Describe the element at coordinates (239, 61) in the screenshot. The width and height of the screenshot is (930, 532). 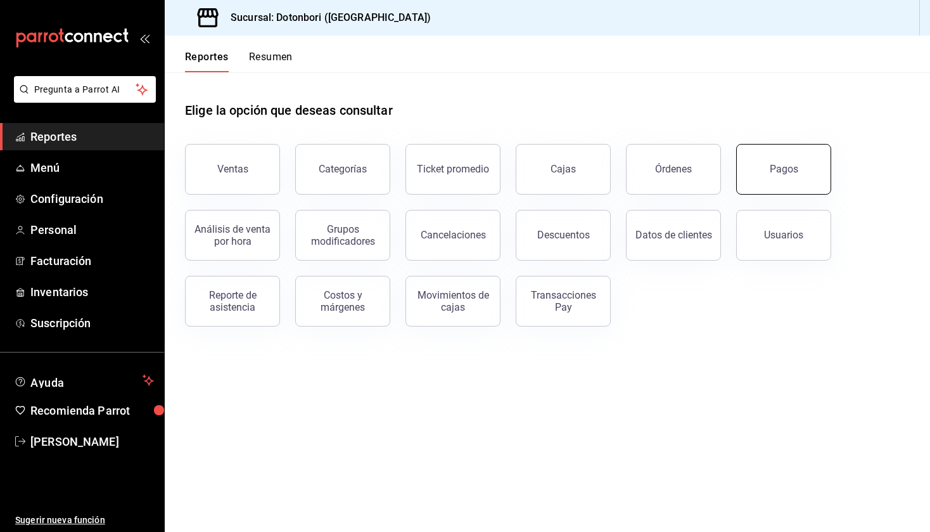
I see `div: navigation tabs` at that location.